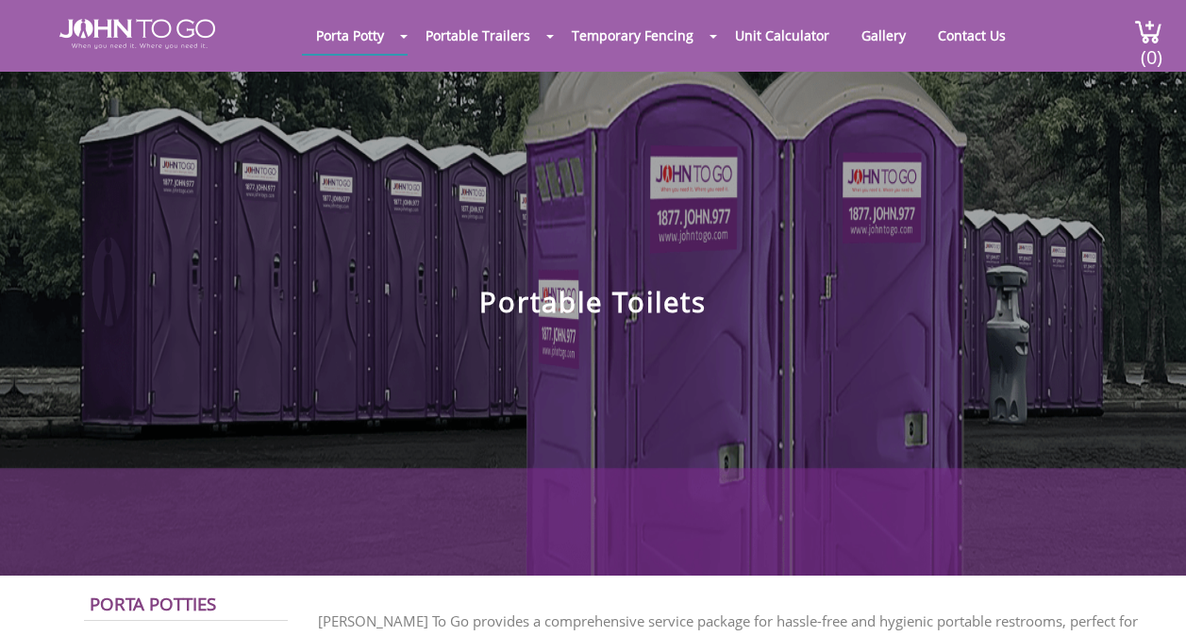  I want to click on a: Gallery, so click(883, 35).